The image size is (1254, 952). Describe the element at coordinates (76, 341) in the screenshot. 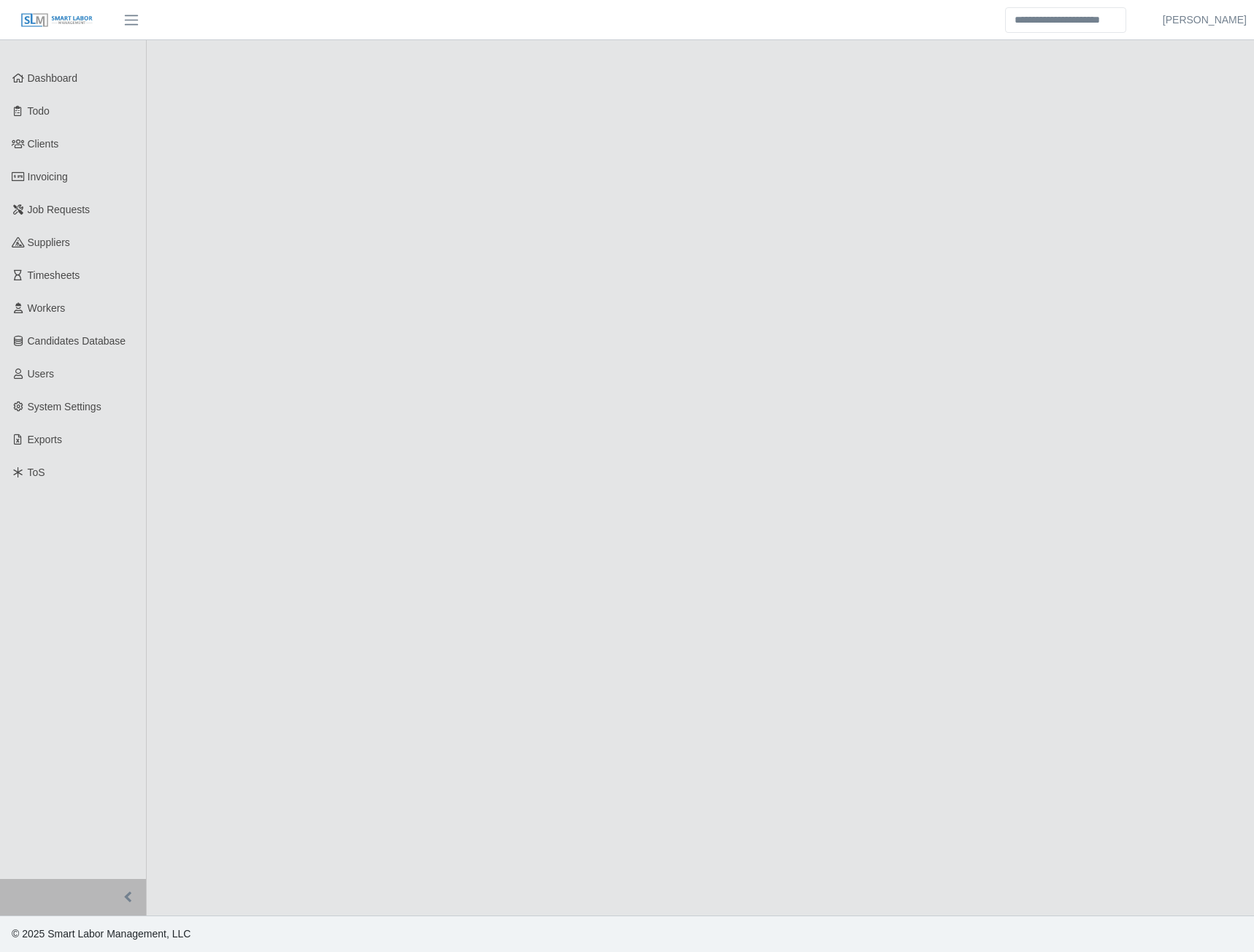

I see `span: Candidates Database` at that location.